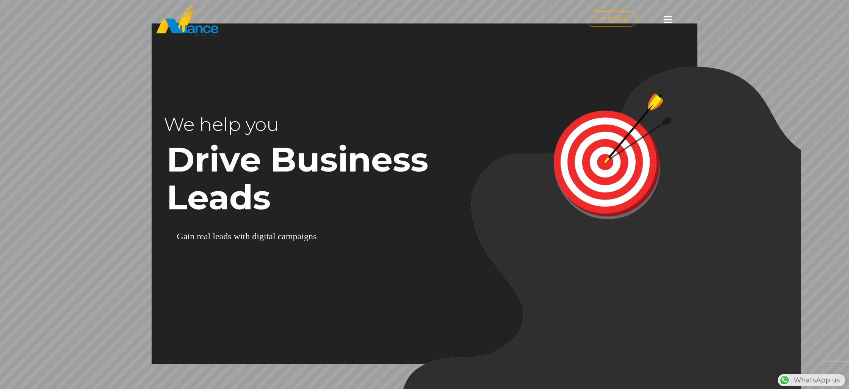 This screenshot has height=390, width=849. What do you see at coordinates (611, 19) in the screenshot?
I see `span: LET'S TALK` at bounding box center [611, 19].